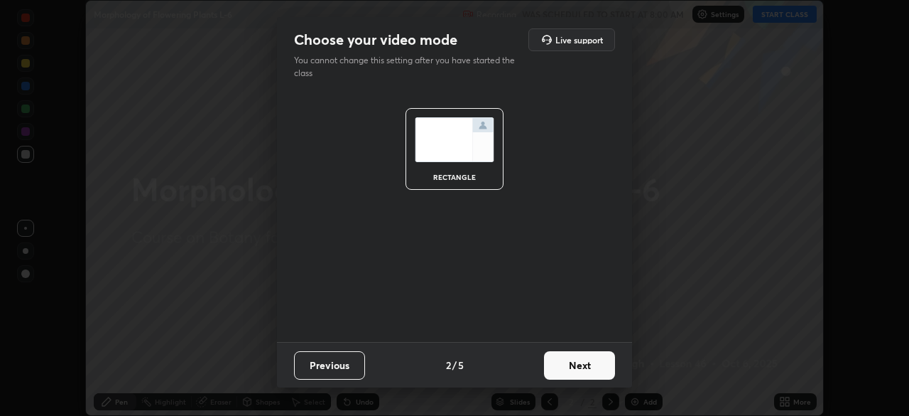 The width and height of the screenshot is (909, 416). What do you see at coordinates (461, 364) in the screenshot?
I see `h4: 5` at bounding box center [461, 364].